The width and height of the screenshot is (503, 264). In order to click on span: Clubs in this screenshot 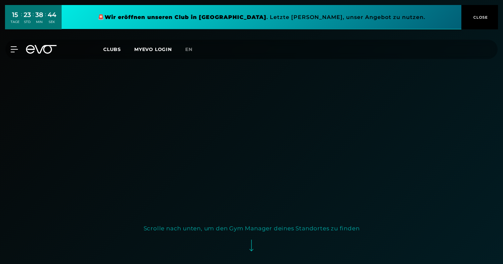, I will do `click(112, 49)`.